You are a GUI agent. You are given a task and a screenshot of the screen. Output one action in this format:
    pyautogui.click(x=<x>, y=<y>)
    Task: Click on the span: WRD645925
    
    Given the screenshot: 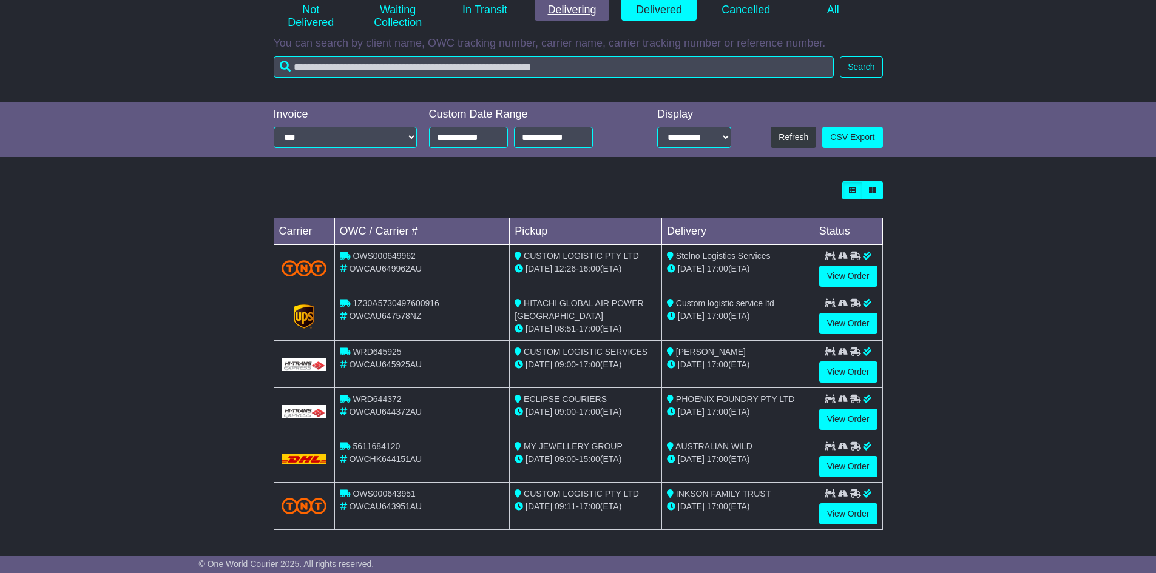 What is the action you would take?
    pyautogui.click(x=377, y=352)
    